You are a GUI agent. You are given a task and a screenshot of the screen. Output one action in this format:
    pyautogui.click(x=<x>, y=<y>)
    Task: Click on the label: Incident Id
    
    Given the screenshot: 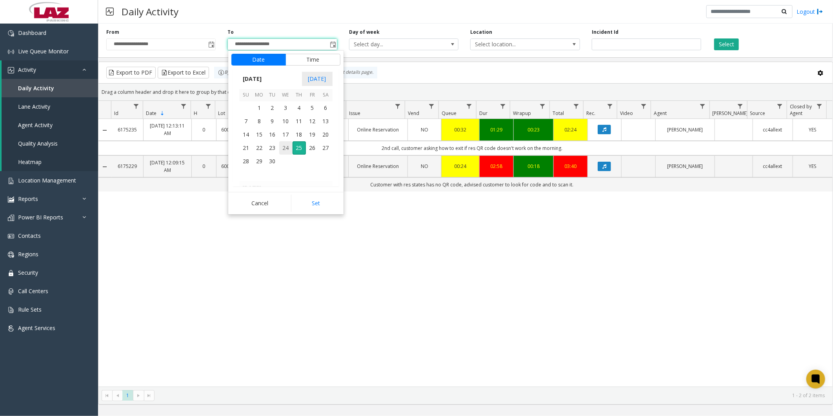 What is the action you would take?
    pyautogui.click(x=605, y=32)
    